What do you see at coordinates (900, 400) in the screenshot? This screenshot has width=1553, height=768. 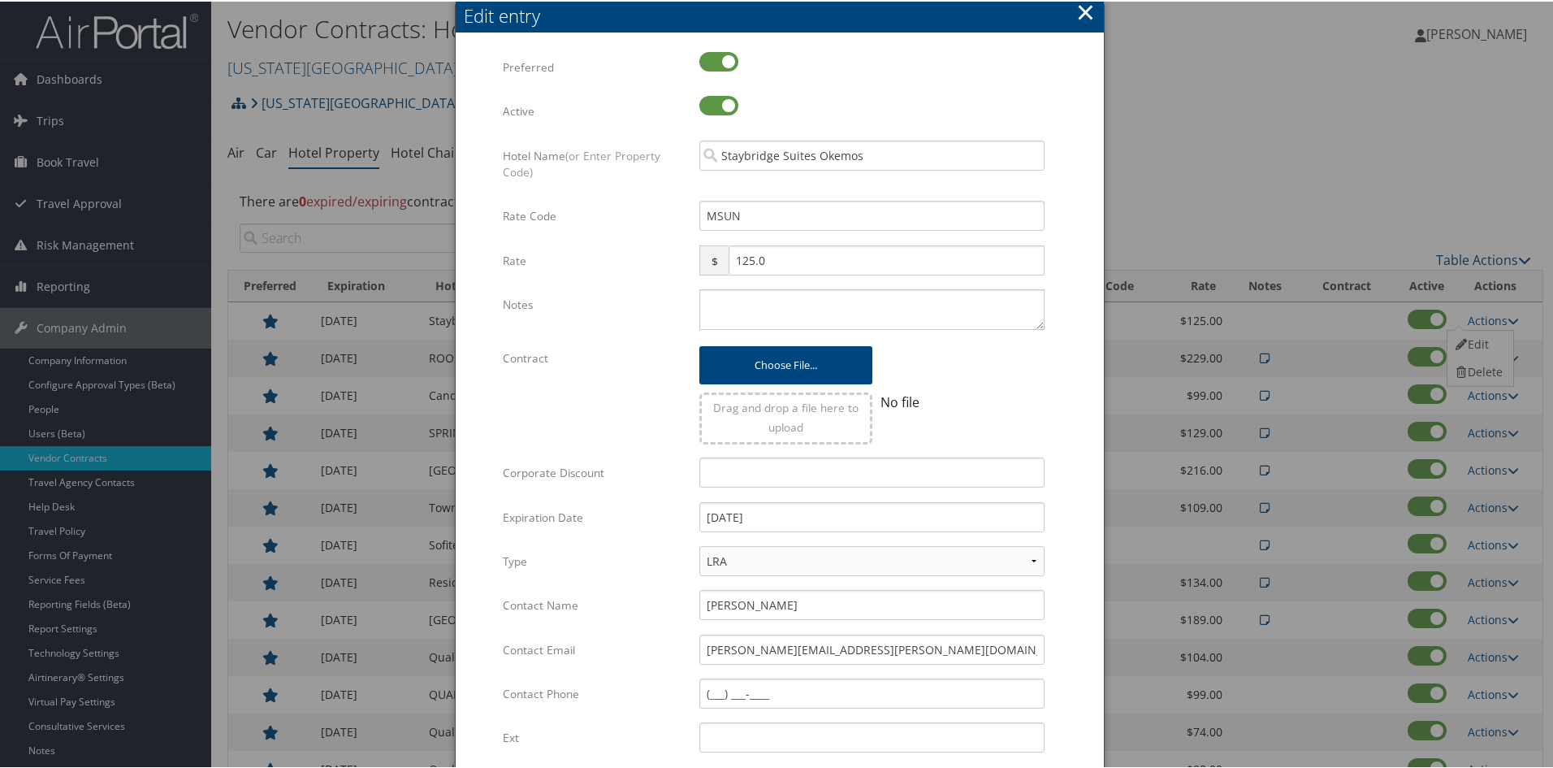 I see `span: No file` at bounding box center [900, 400].